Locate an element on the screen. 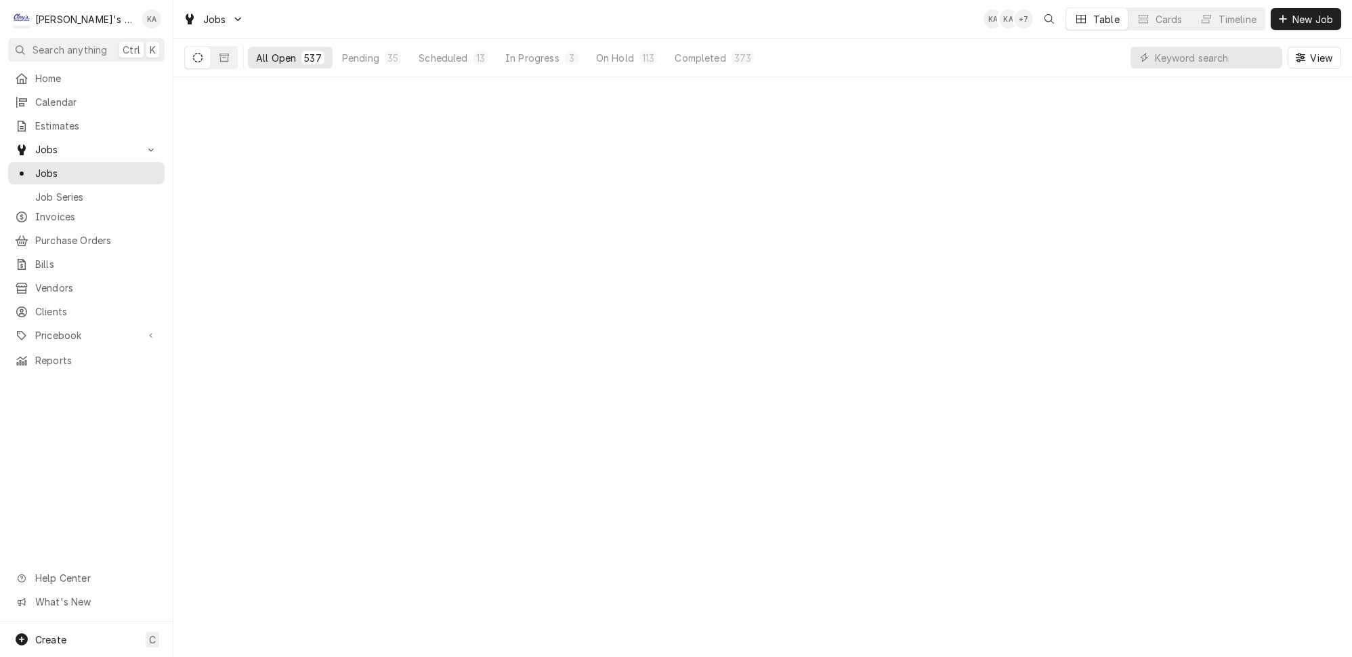 The height and width of the screenshot is (657, 1352). span: Purchase Orders is located at coordinates (96, 240).